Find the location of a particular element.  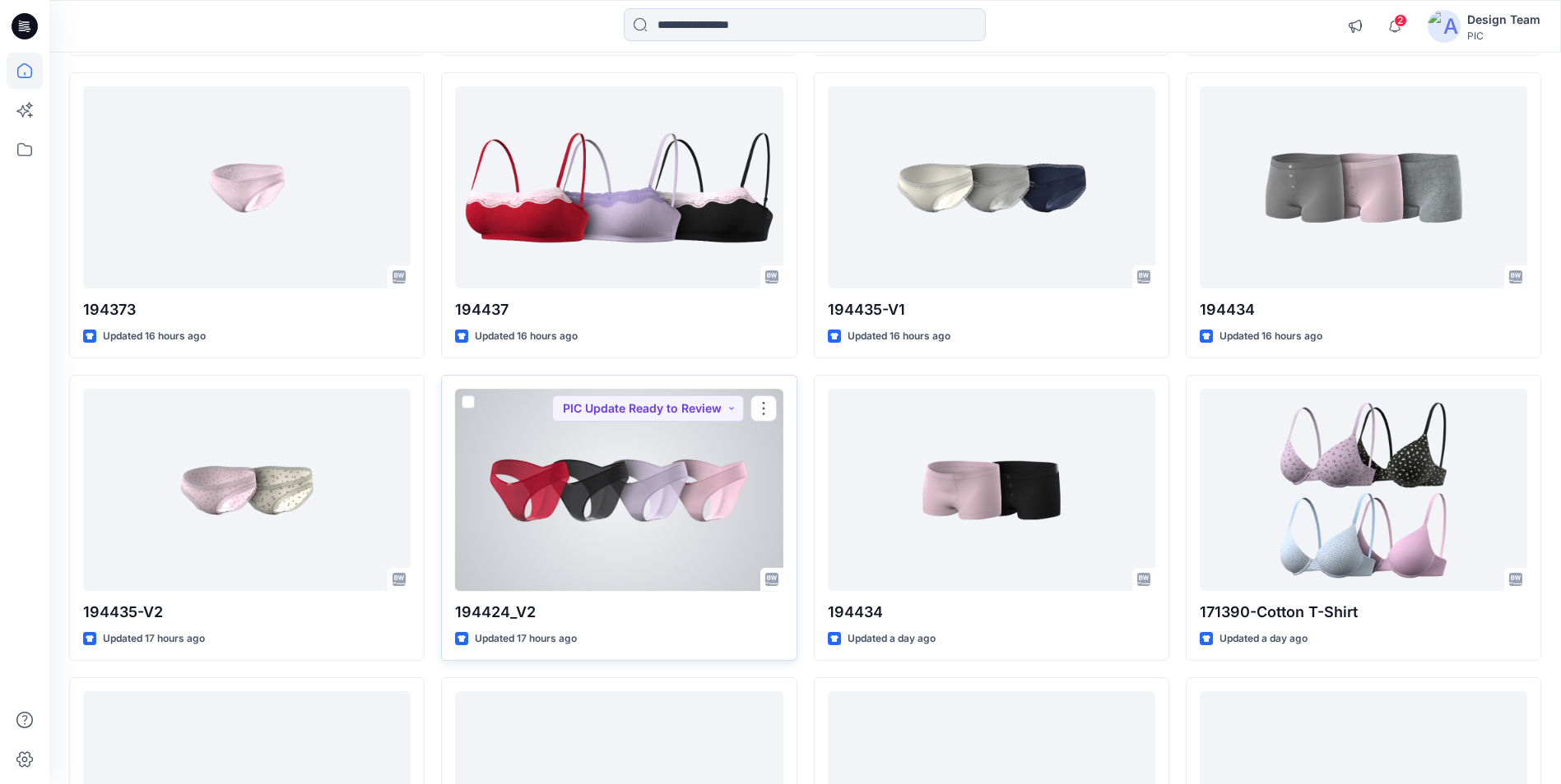

p: 171390-Cotton T-Shirt is located at coordinates (1363, 612).